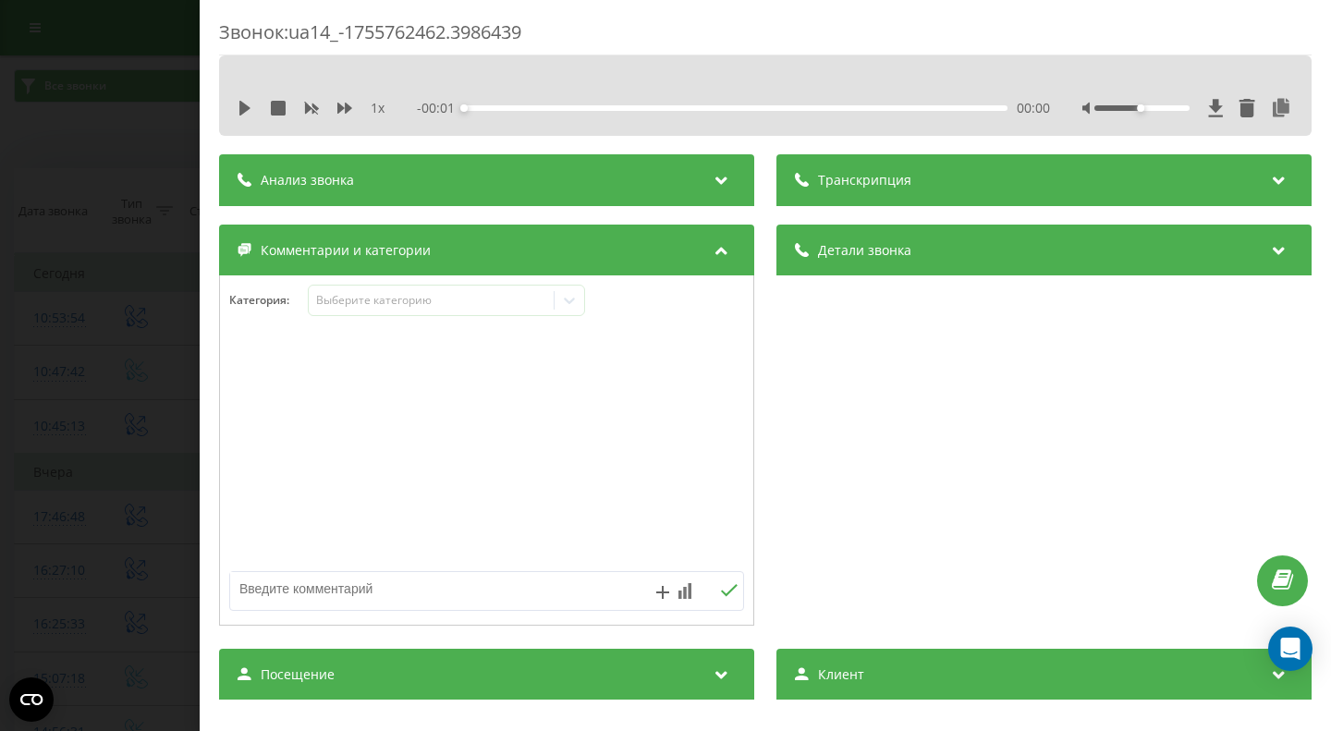  I want to click on span: Комментарии и категории, so click(346, 251).